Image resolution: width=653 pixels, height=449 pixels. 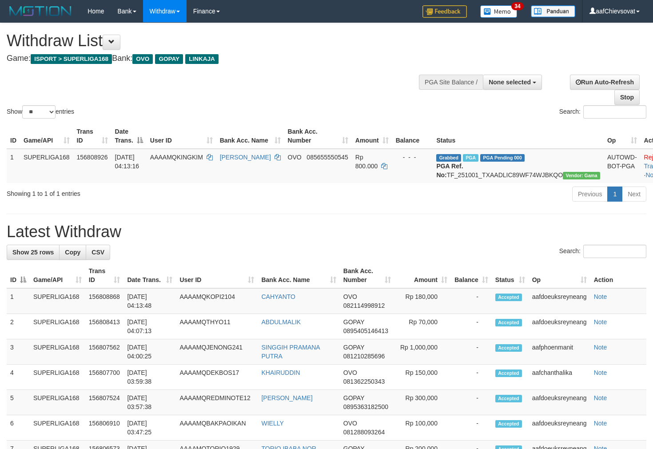 What do you see at coordinates (272, 424) in the screenshot?
I see `a: WIELLY` at bounding box center [272, 424].